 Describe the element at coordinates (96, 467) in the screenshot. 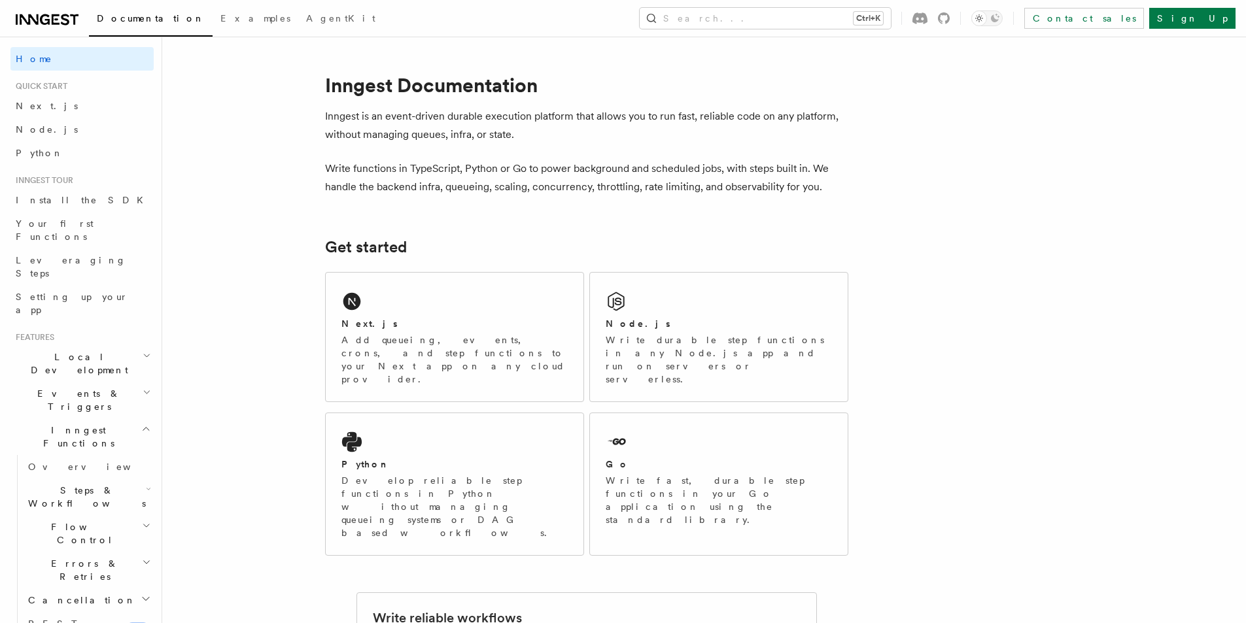

I see `span: Overview` at that location.